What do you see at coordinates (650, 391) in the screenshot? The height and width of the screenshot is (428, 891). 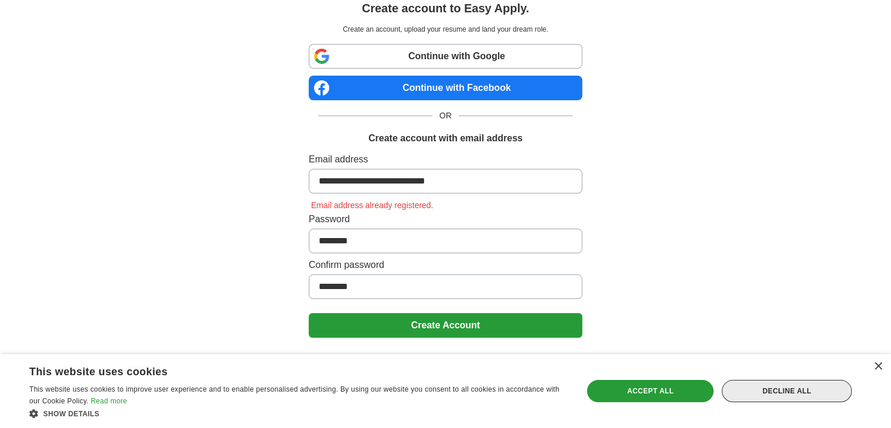 I see `div: Accept all` at bounding box center [650, 391].